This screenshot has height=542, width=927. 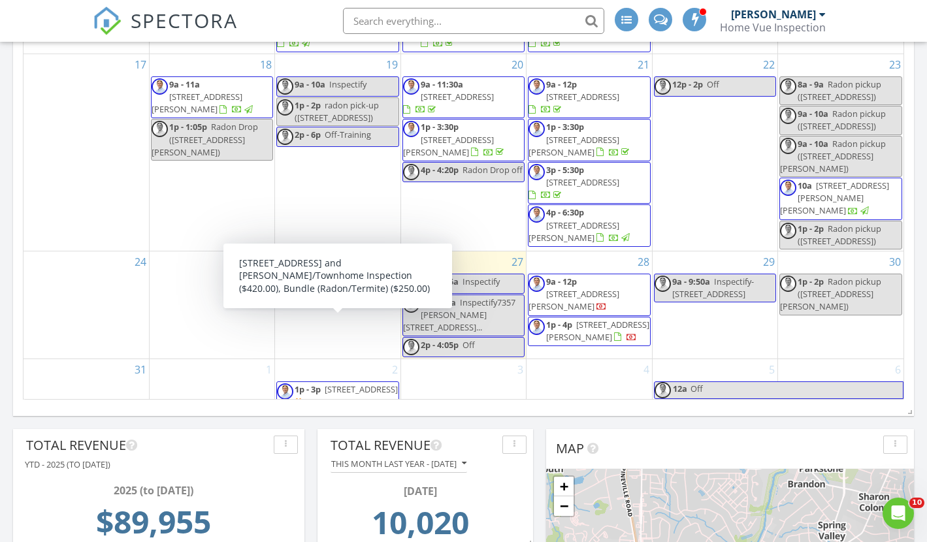 What do you see at coordinates (308, 135) in the screenshot?
I see `span: 2p - 6p` at bounding box center [308, 135].